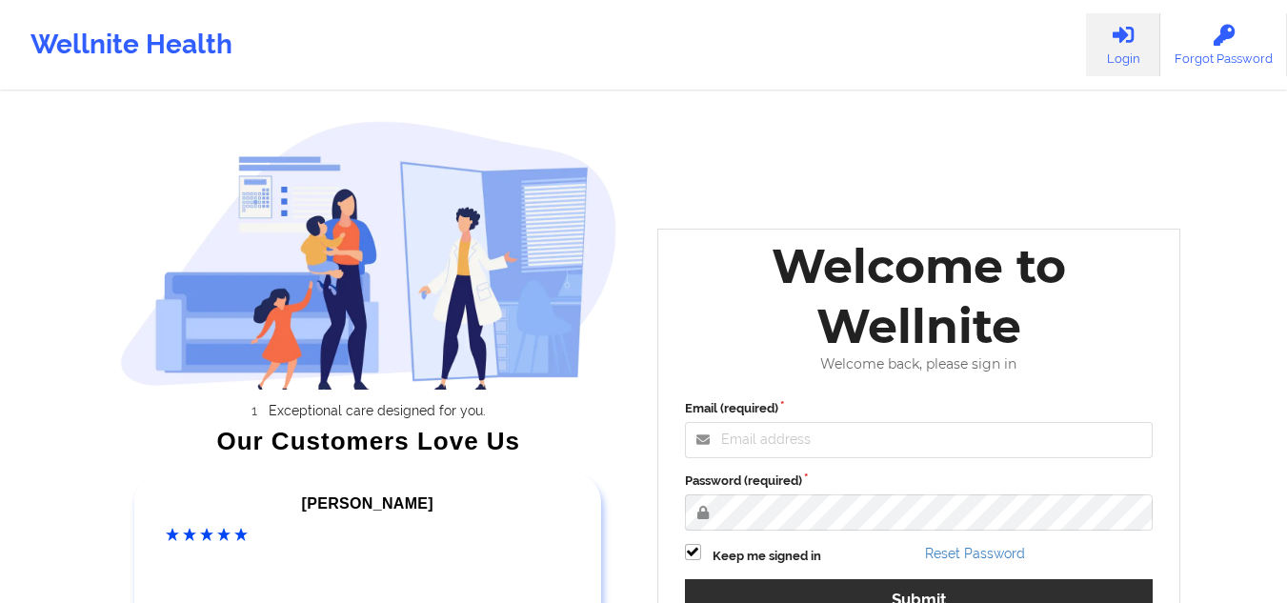 The height and width of the screenshot is (603, 1287). What do you see at coordinates (377, 411) in the screenshot?
I see `li: Exceptional care designed for you.` at bounding box center [377, 411].